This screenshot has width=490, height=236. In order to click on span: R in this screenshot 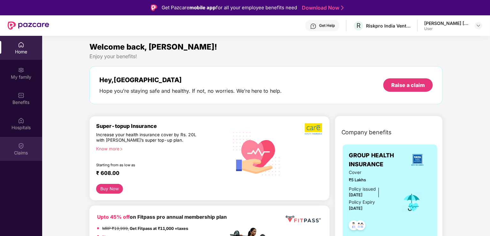, I will do `click(359, 26)`.